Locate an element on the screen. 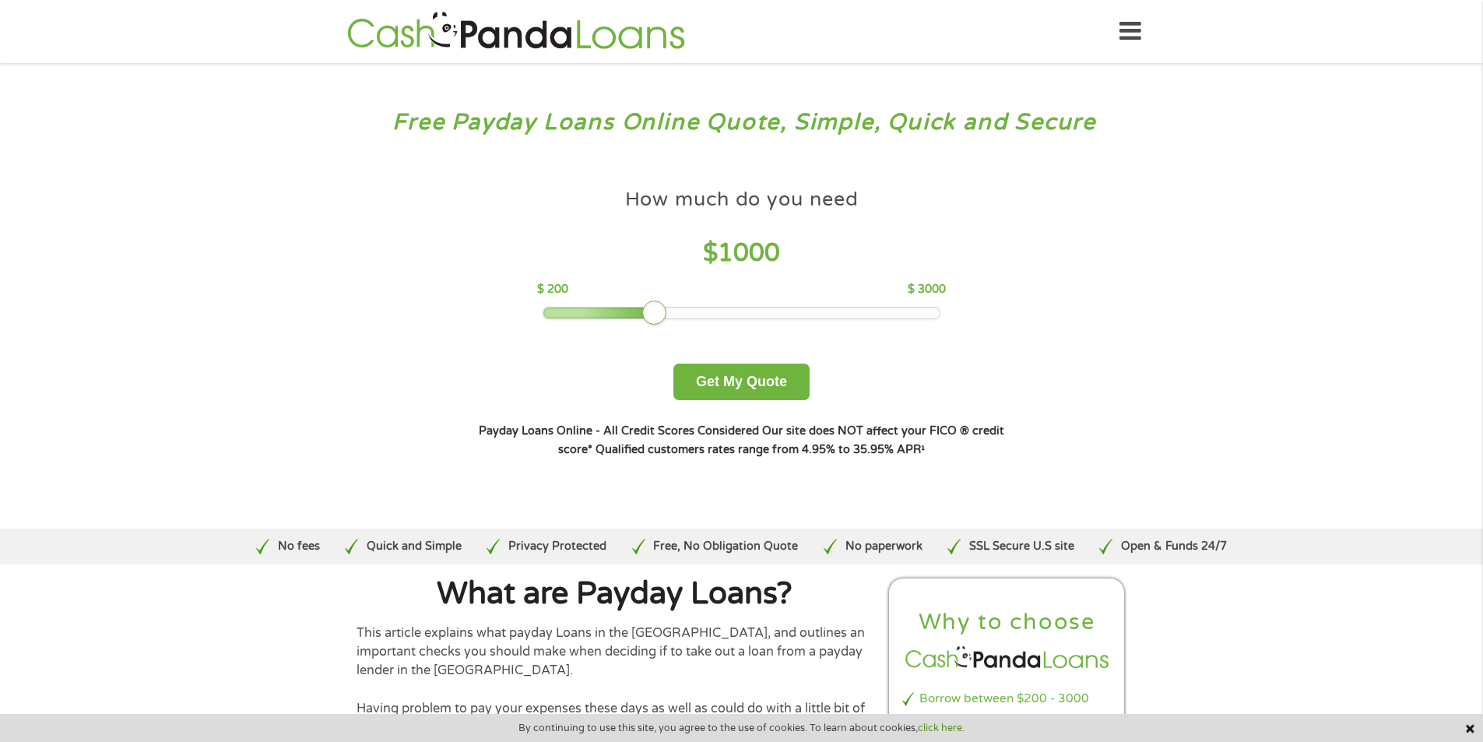  p: No fees is located at coordinates (299, 547).